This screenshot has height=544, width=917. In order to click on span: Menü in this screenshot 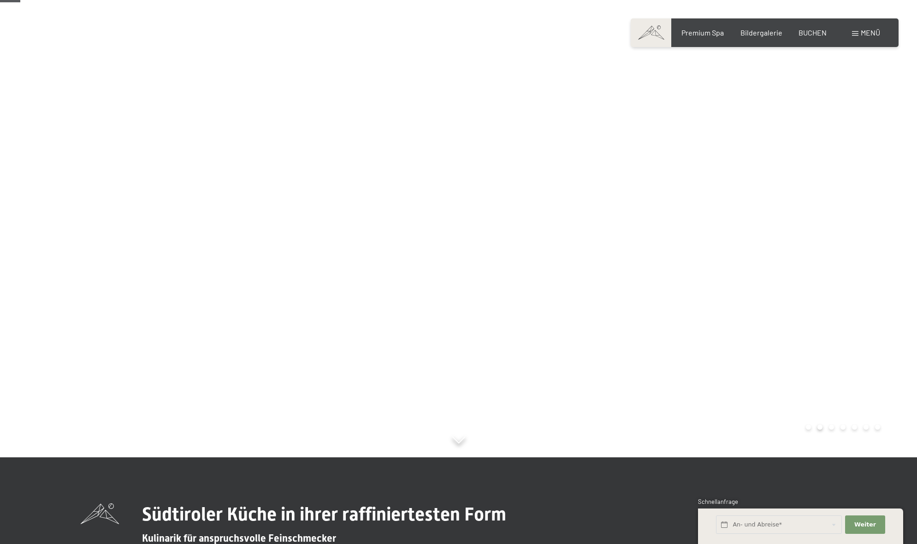, I will do `click(870, 32)`.